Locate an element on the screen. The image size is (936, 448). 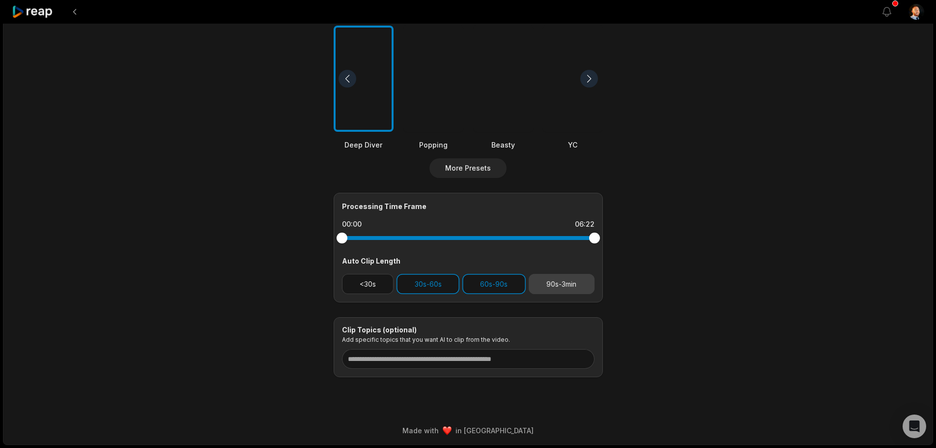
div: Processing Time Frame is located at coordinates (468, 206).